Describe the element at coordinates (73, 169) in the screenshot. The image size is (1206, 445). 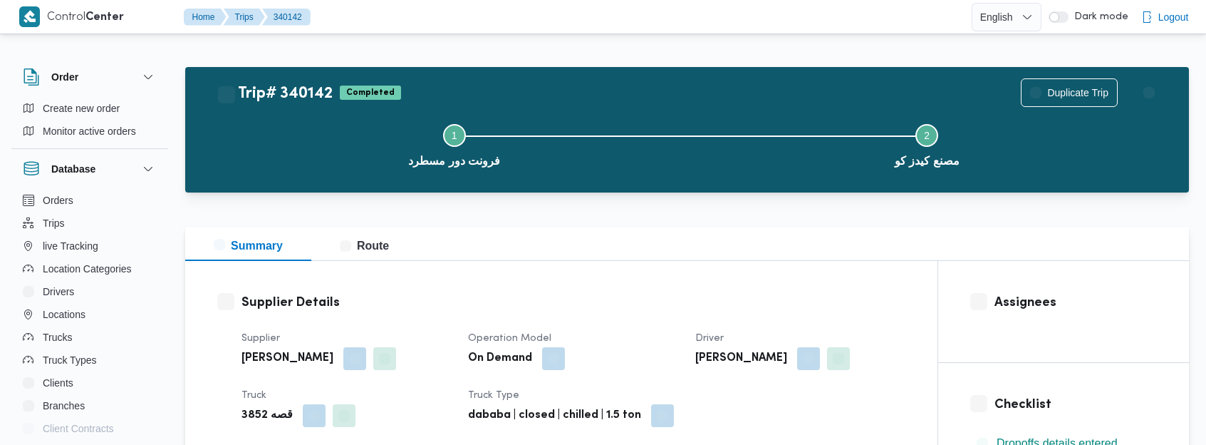
I see `h3: Database` at that location.